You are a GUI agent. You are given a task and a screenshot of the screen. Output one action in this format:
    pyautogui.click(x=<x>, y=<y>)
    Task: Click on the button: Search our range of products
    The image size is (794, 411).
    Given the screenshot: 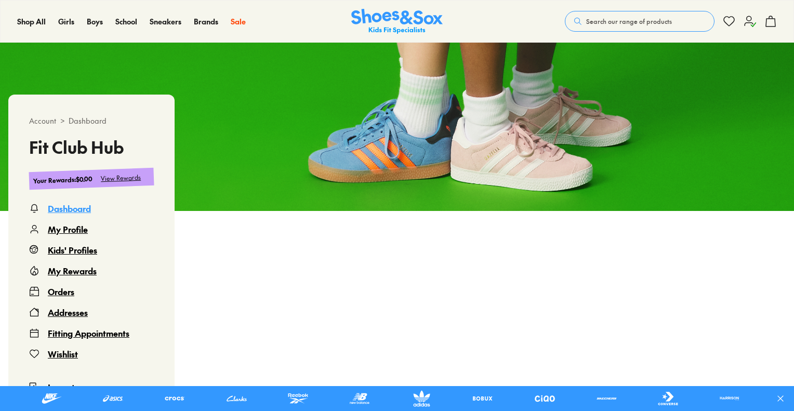 What is the action you would take?
    pyautogui.click(x=640, y=21)
    